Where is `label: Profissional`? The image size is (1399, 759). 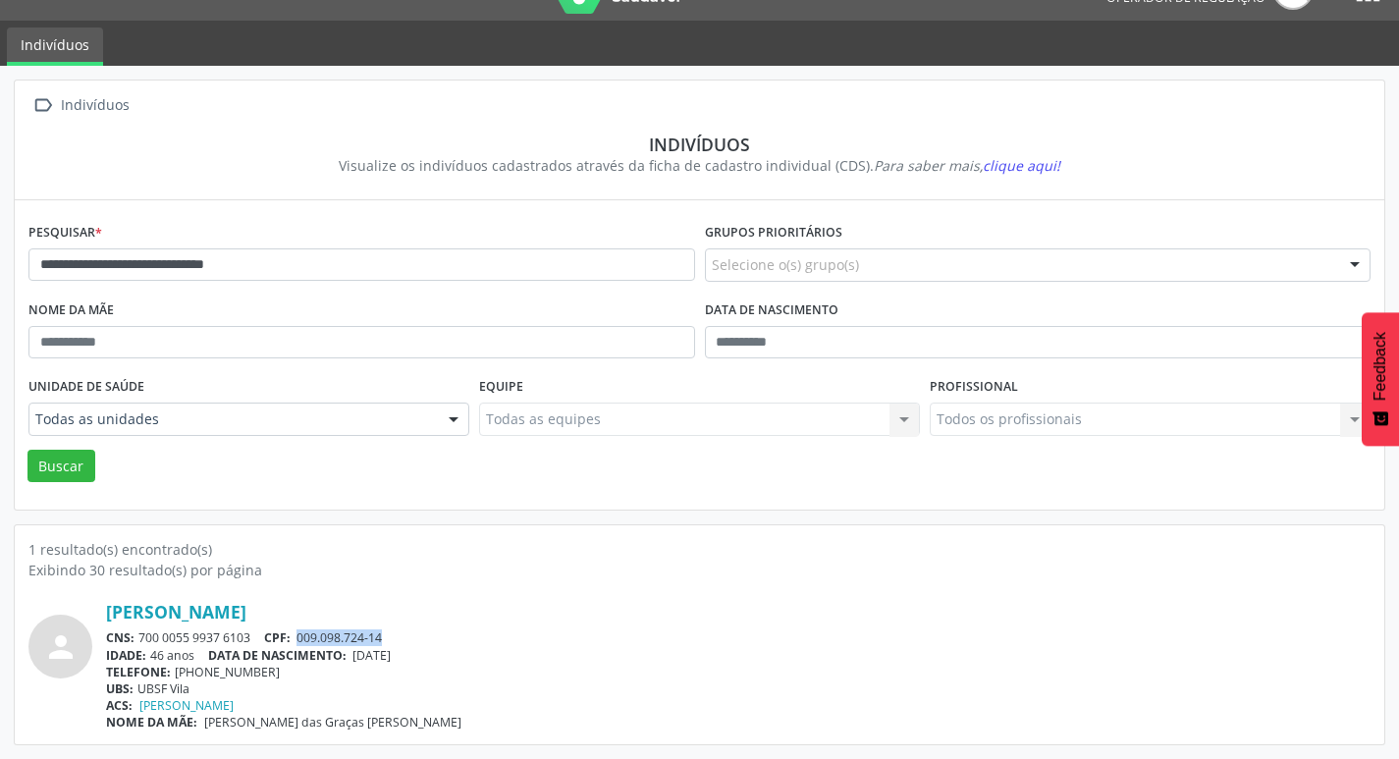
label: Profissional is located at coordinates (974, 387).